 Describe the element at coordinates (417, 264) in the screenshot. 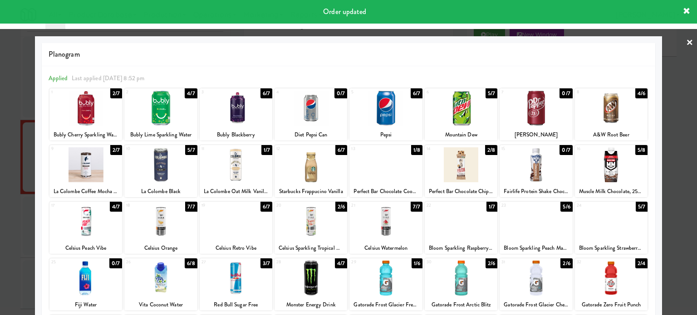

I see `div: 1/6` at that location.